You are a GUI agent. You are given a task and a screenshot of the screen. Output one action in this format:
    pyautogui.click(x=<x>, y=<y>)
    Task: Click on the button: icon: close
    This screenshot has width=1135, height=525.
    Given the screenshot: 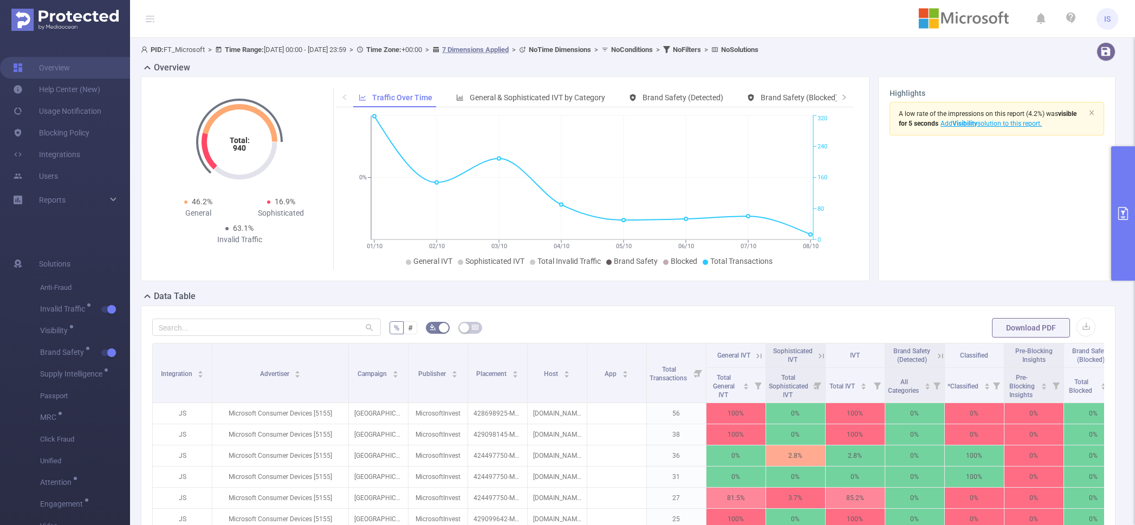 What is the action you would take?
    pyautogui.click(x=1092, y=113)
    